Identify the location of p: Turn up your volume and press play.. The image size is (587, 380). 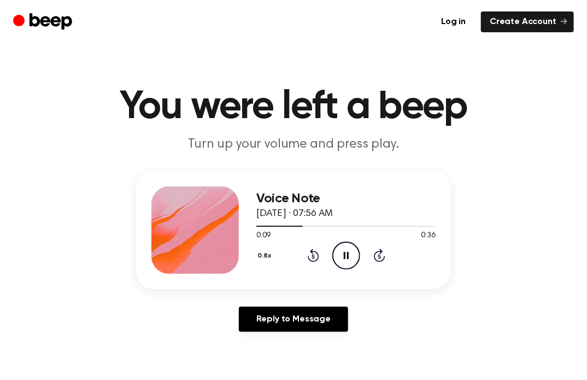
(294, 144).